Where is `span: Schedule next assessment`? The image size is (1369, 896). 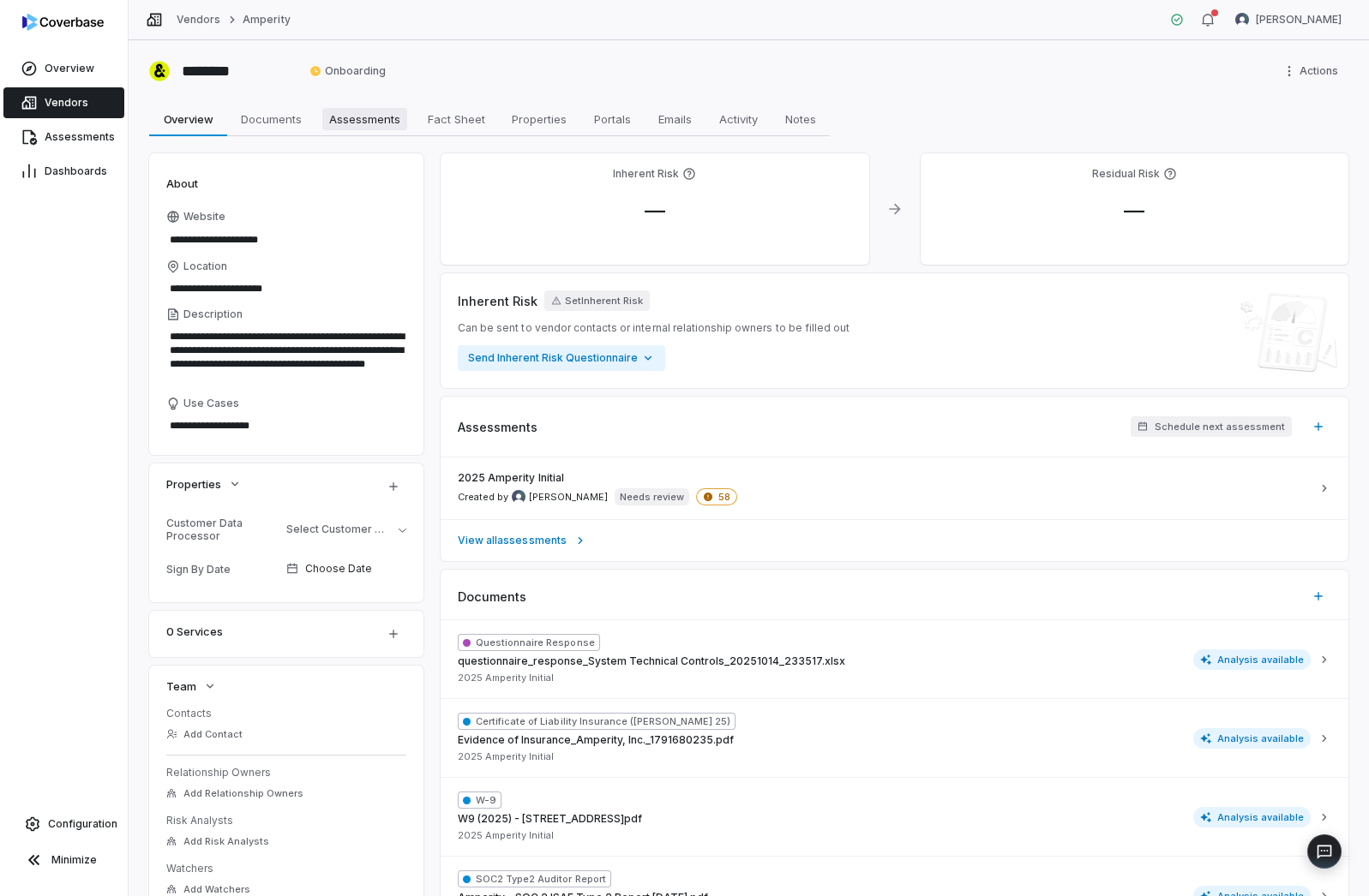
span: Schedule next assessment is located at coordinates (1220, 426).